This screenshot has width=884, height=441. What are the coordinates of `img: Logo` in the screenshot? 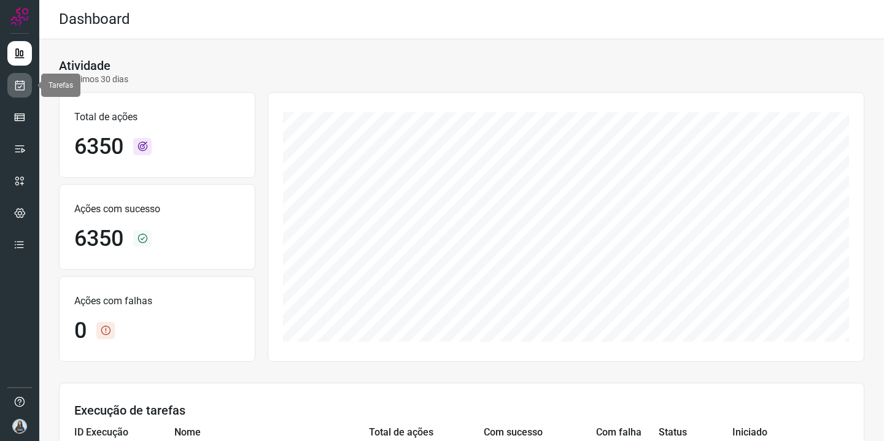 It's located at (20, 17).